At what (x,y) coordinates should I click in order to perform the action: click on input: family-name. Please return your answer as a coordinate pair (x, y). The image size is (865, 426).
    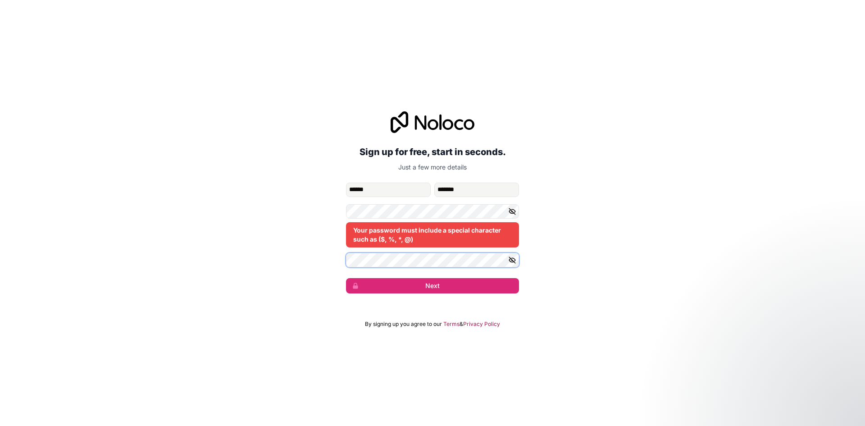
    Looking at the image, I should click on (477, 190).